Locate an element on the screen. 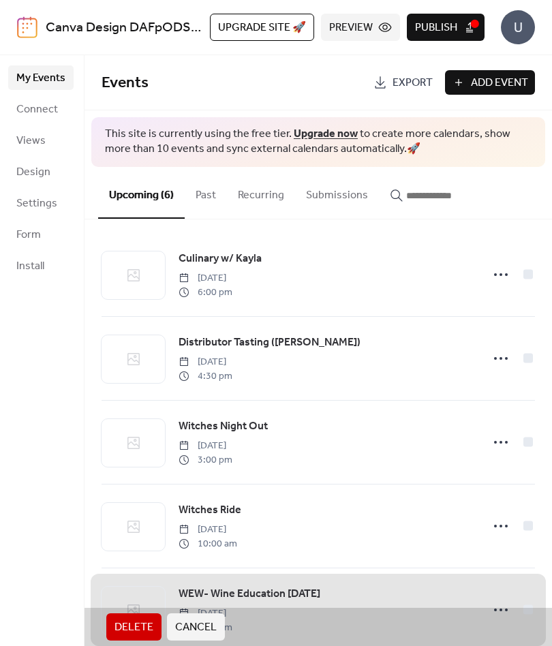 The width and height of the screenshot is (552, 646). a: Canva Design DAFpODSXOEY is located at coordinates (135, 28).